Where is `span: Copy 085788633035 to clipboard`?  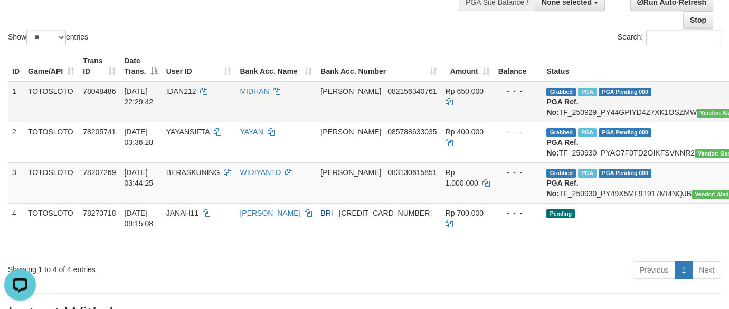
span: Copy 085788633035 to clipboard is located at coordinates (412, 132).